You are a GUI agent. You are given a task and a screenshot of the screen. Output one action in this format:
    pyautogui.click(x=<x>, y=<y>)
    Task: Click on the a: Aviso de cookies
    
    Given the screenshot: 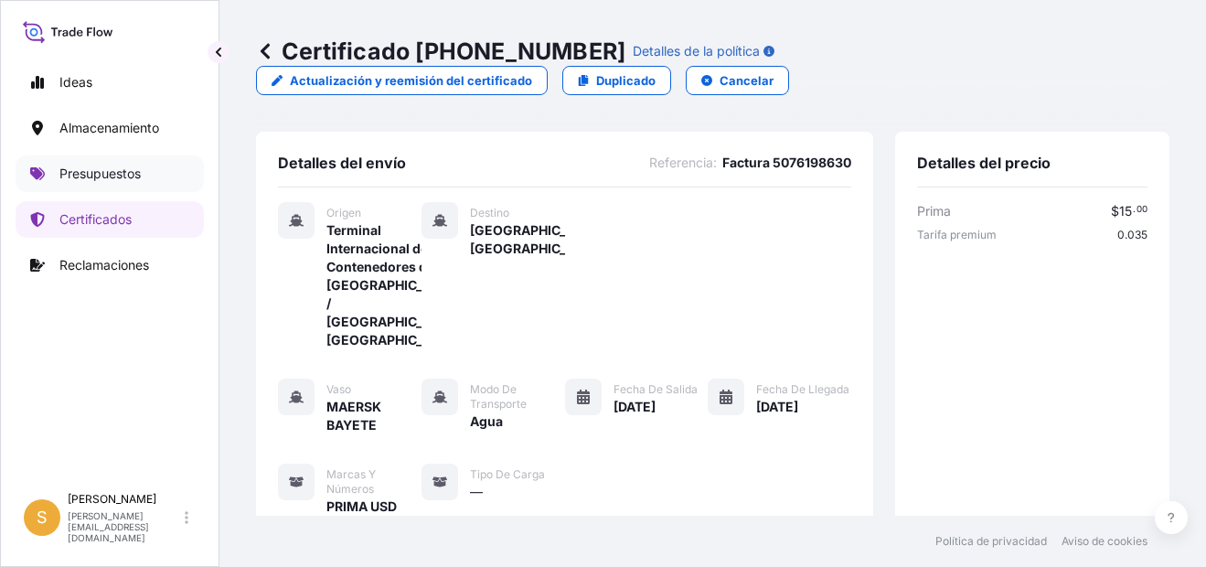 What is the action you would take?
    pyautogui.click(x=1105, y=541)
    